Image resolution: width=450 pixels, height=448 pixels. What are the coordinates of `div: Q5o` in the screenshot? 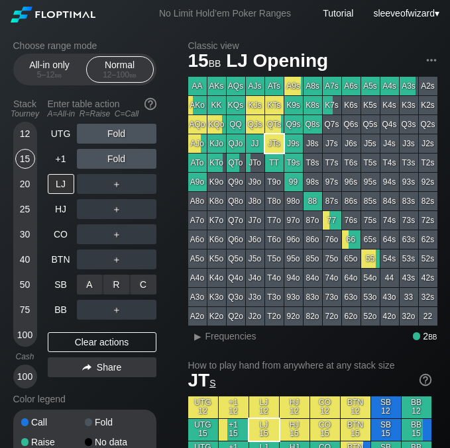 It's located at (236, 259).